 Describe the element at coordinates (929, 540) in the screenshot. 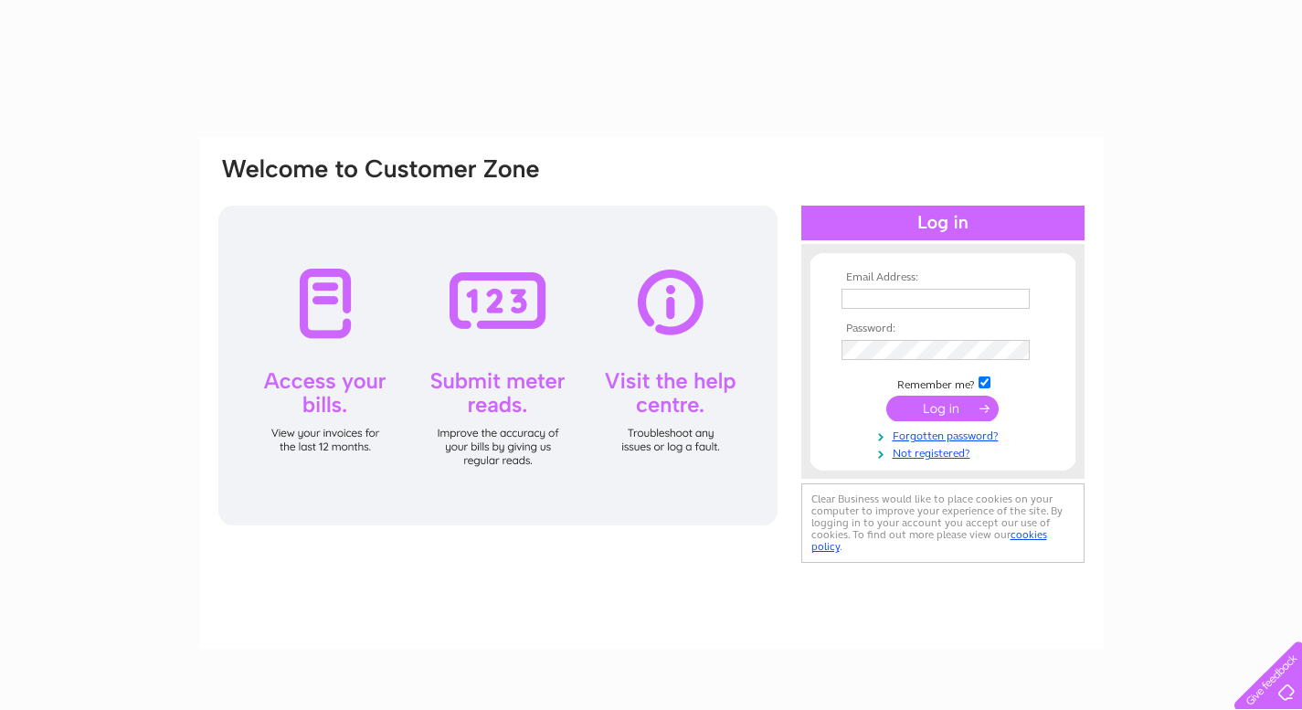

I see `a: cookies policy` at that location.